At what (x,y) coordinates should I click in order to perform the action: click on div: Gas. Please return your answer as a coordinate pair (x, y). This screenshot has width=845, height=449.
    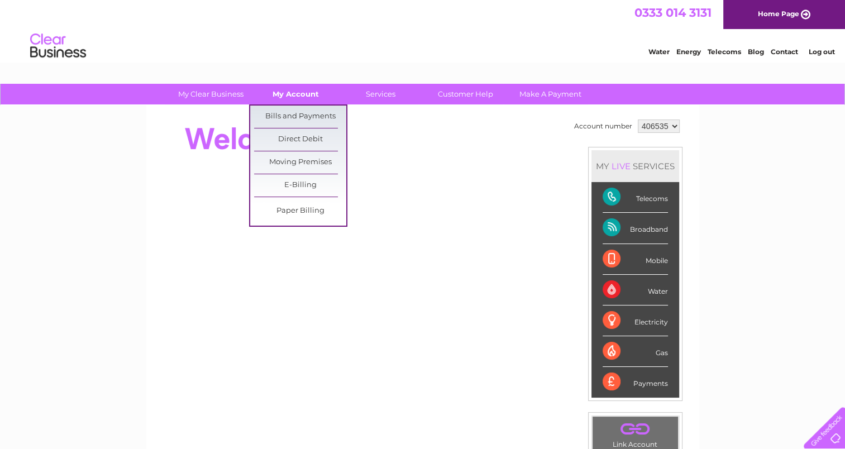
    Looking at the image, I should click on (635, 351).